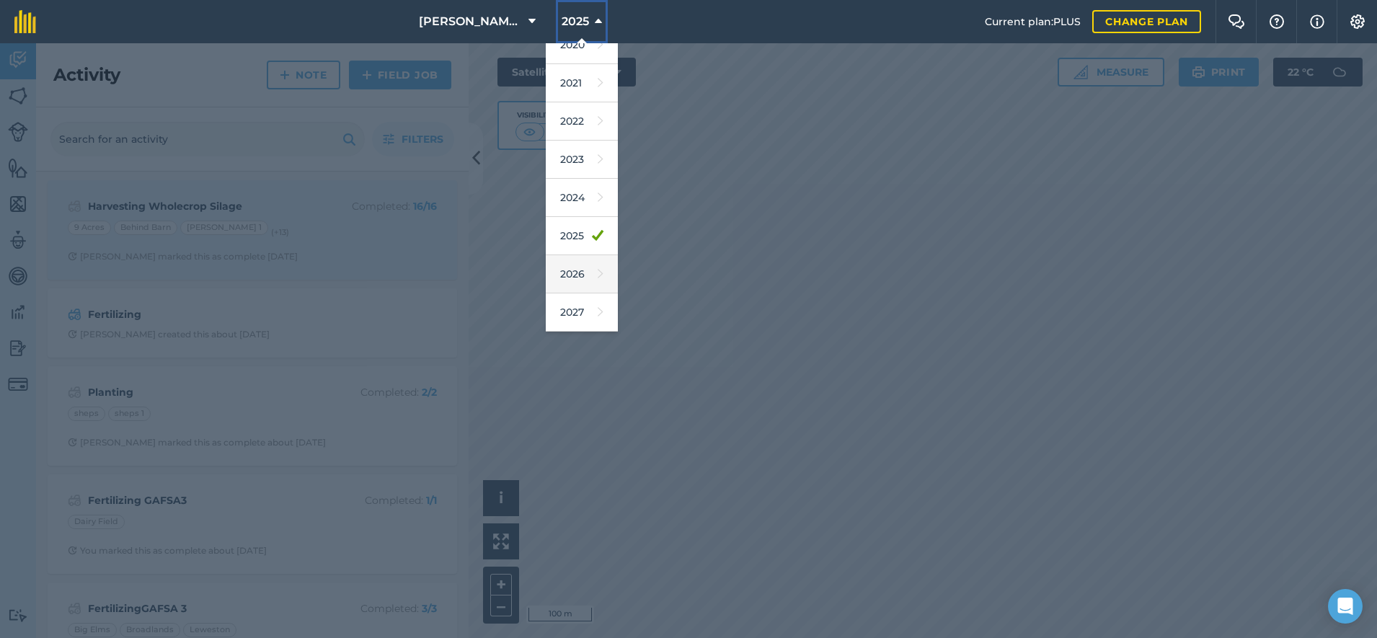 This screenshot has height=638, width=1377. What do you see at coordinates (1358, 22) in the screenshot?
I see `img: A cog icon` at bounding box center [1358, 22].